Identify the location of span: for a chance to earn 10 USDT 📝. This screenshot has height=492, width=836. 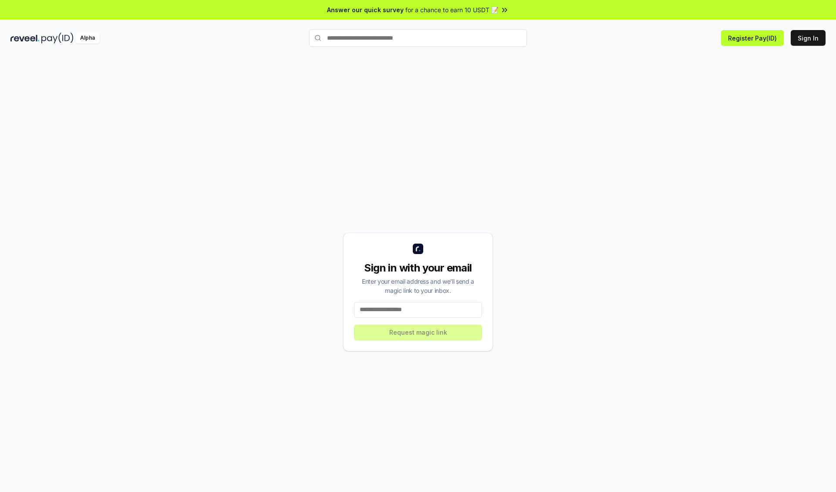
(452, 10).